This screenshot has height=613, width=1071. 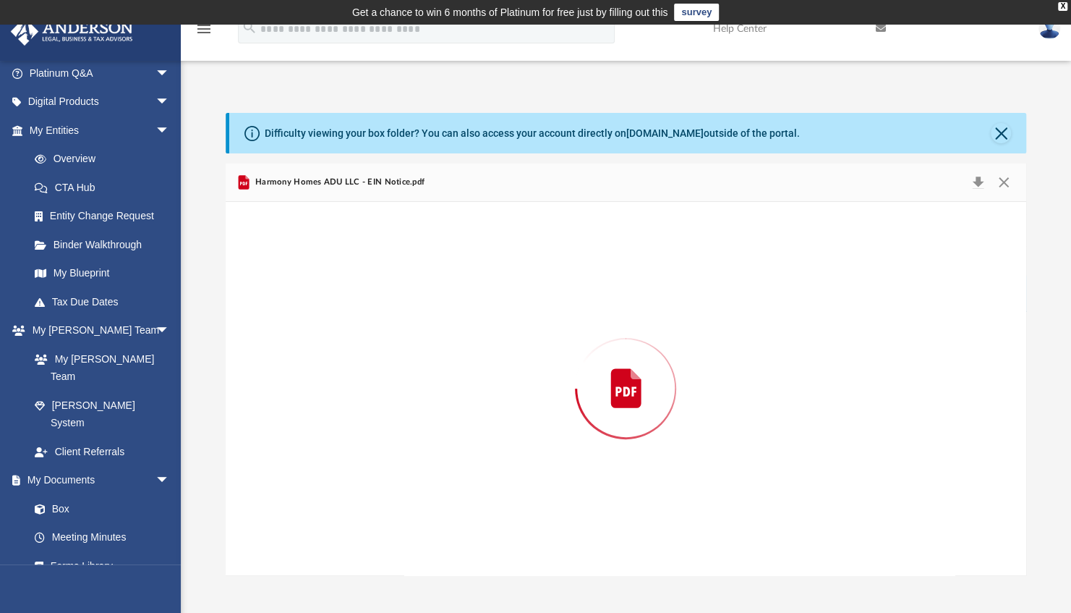 What do you see at coordinates (697, 12) in the screenshot?
I see `a: survey` at bounding box center [697, 12].